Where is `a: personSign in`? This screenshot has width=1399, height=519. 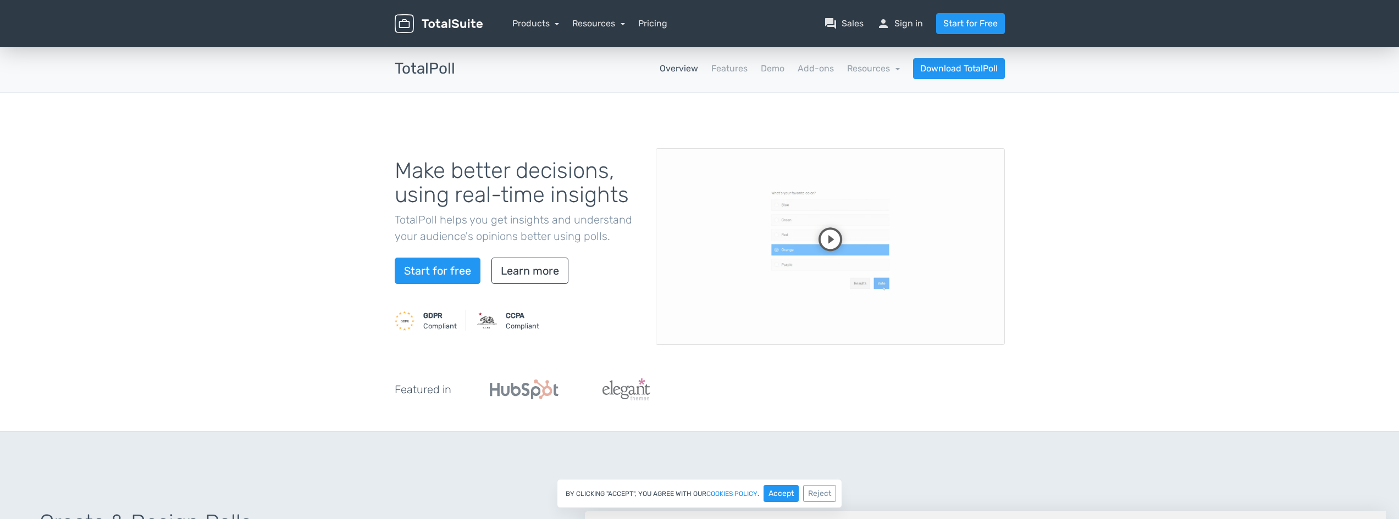
a: personSign in is located at coordinates (900, 24).